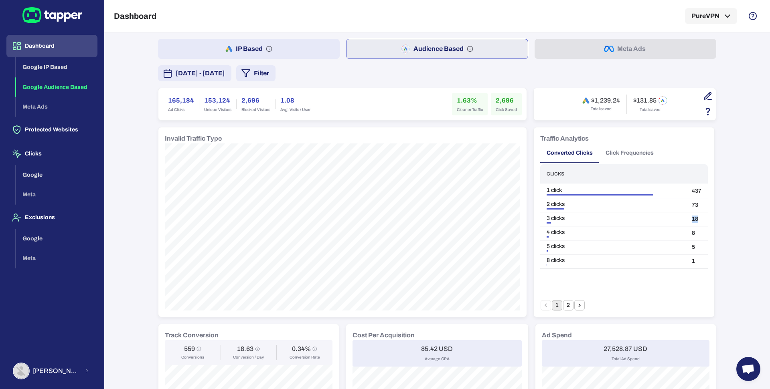 This screenshot has height=389, width=770. What do you see at coordinates (556, 335) in the screenshot?
I see `h6: Ad Spend` at bounding box center [556, 335].